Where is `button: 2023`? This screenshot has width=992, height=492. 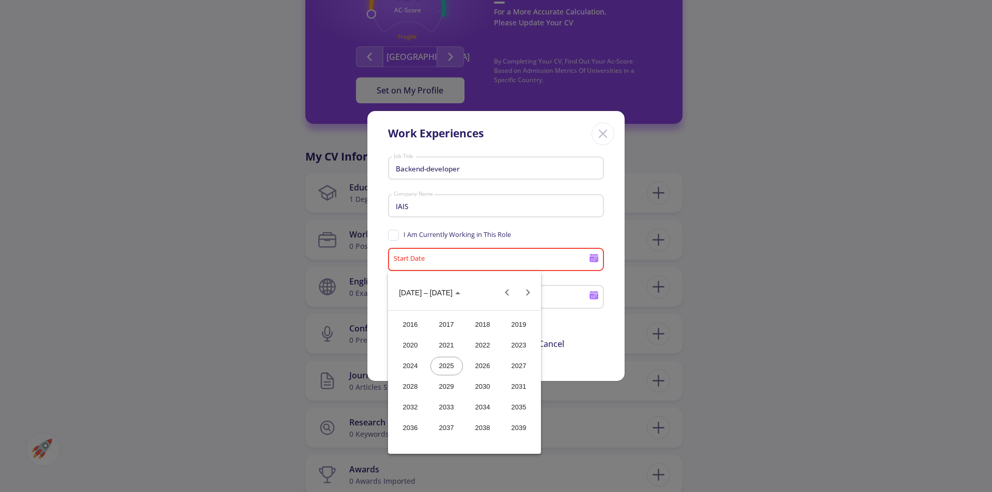 button: 2023 is located at coordinates (519, 346).